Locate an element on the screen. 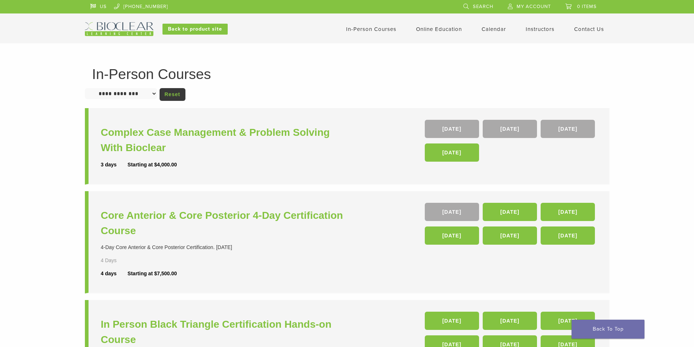  h3: Complex Case Management & Problem Solving With Bioclear is located at coordinates (225, 140).